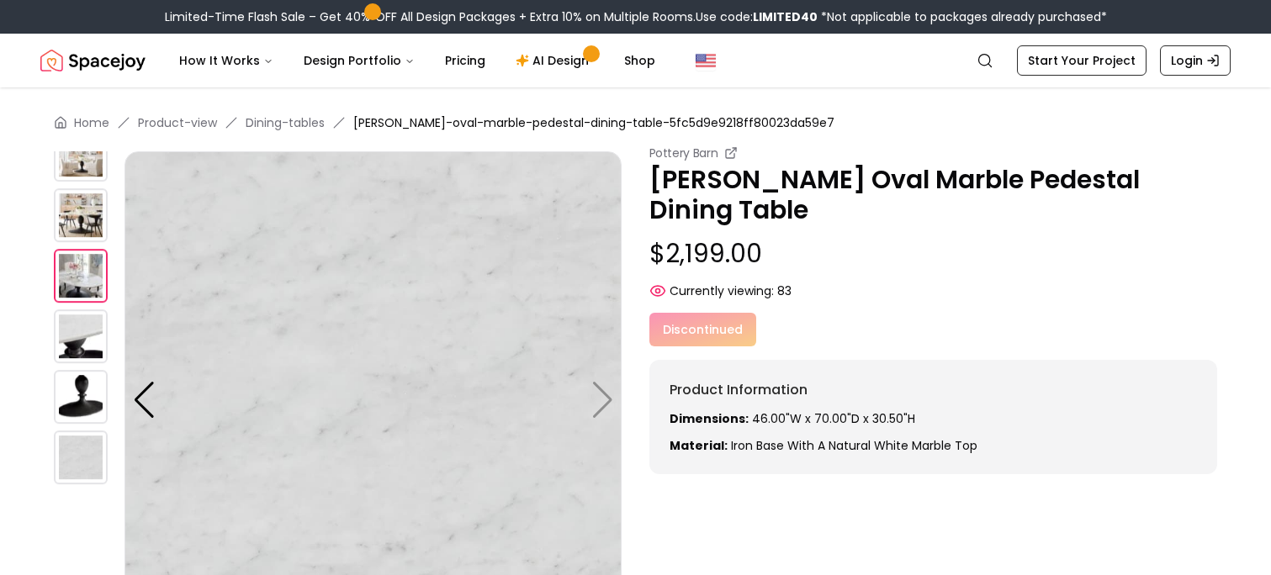 The width and height of the screenshot is (1271, 575). What do you see at coordinates (934, 254) in the screenshot?
I see `p: $2,199.00` at bounding box center [934, 254].